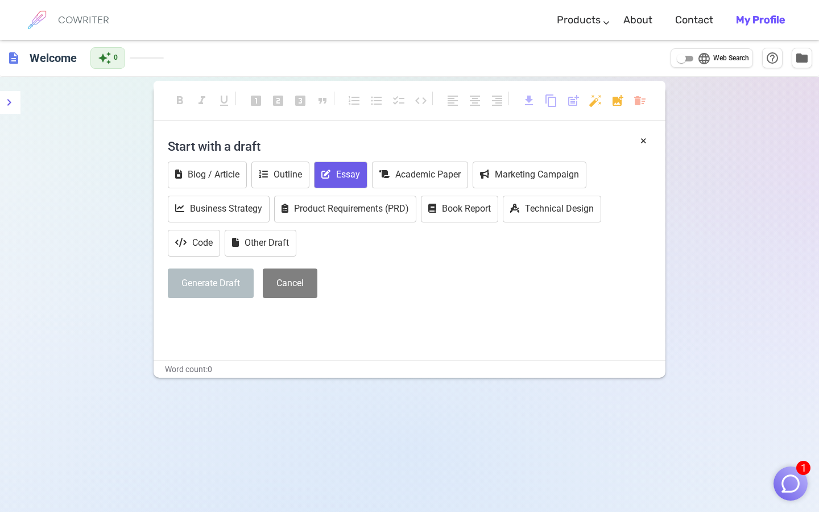 The height and width of the screenshot is (512, 819). I want to click on span: looks_two, so click(278, 101).